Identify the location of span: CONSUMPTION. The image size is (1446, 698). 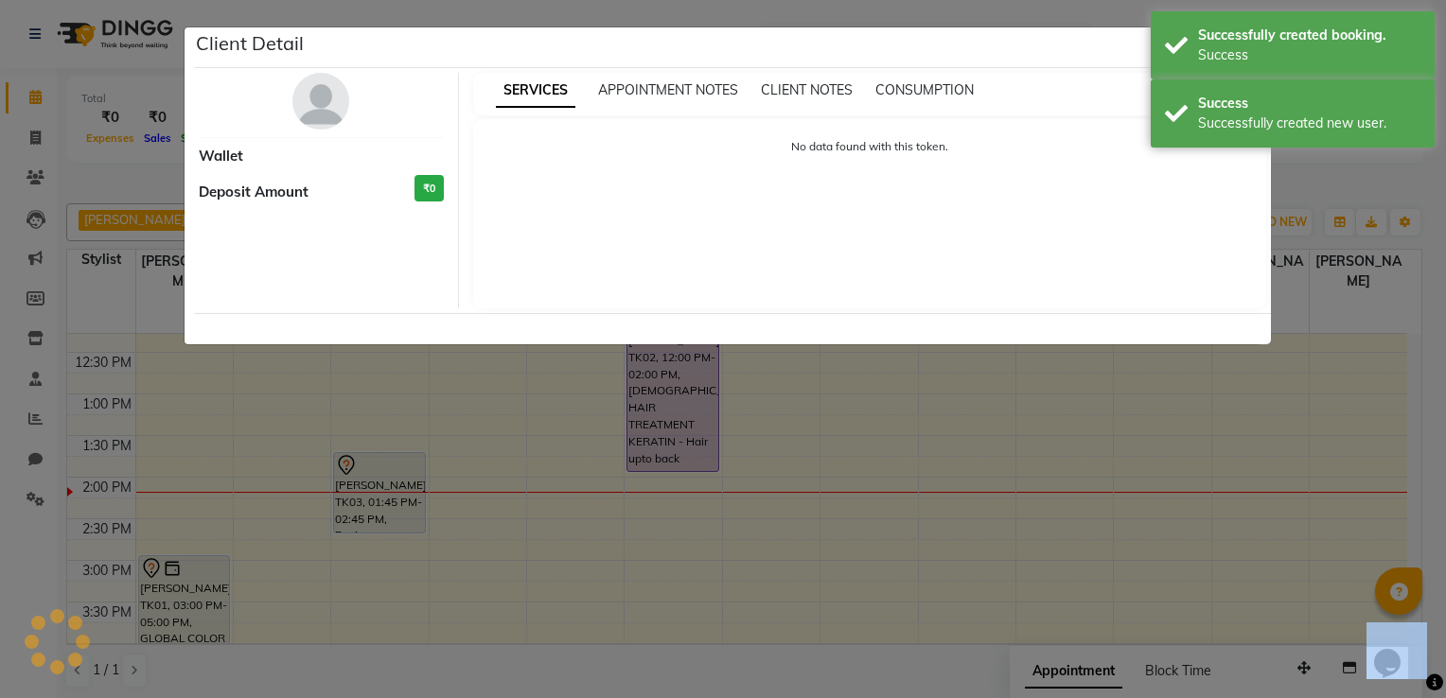
(924, 90).